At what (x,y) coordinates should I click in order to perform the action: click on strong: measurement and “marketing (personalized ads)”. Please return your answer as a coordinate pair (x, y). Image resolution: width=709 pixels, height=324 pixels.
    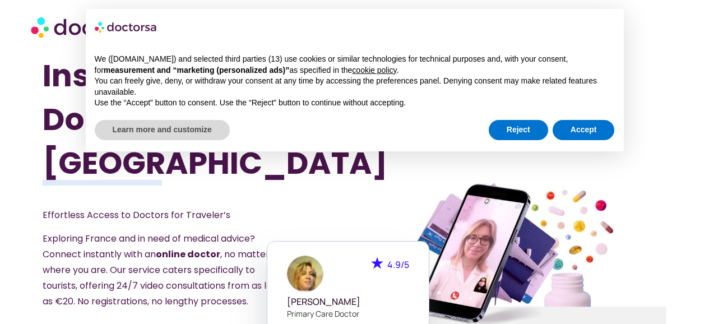
    Looking at the image, I should click on (196, 70).